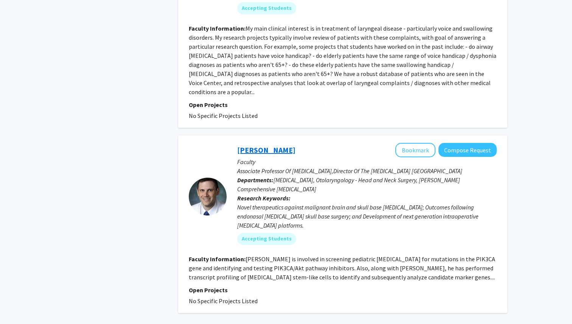 Image resolution: width=572 pixels, height=324 pixels. What do you see at coordinates (468, 150) in the screenshot?
I see `button: Compose Request to Gary Gallia` at bounding box center [468, 150].